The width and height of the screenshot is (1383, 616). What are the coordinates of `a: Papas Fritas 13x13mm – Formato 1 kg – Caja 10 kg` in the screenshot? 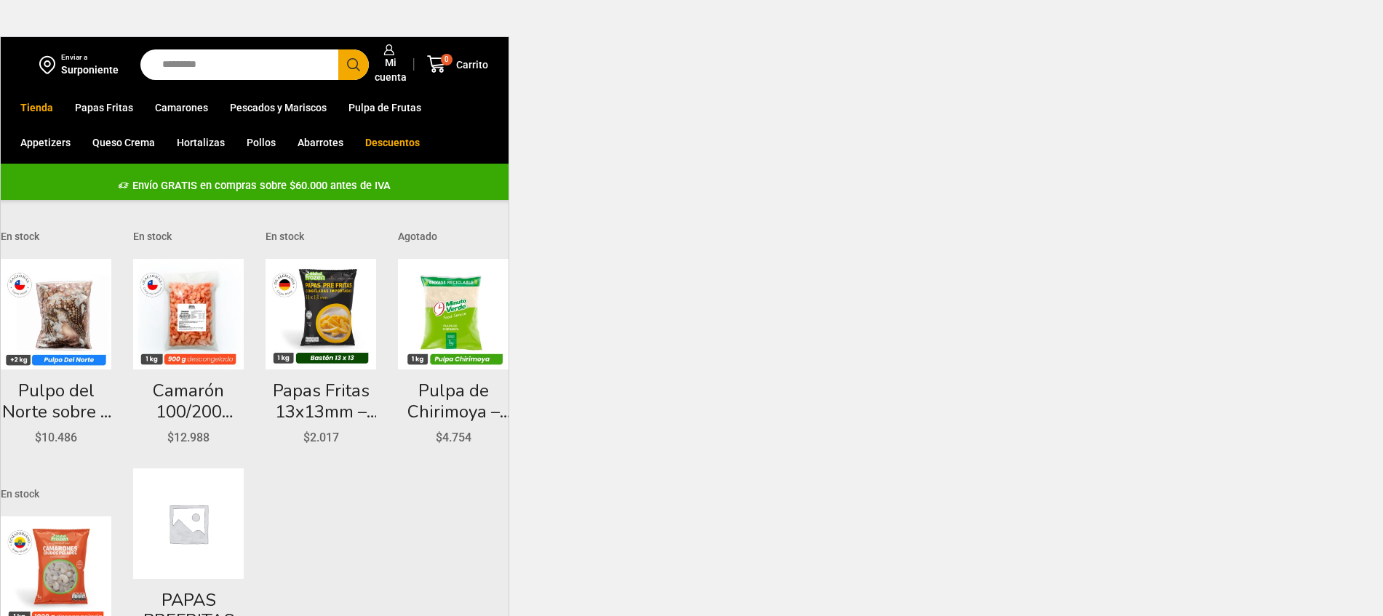 It's located at (321, 401).